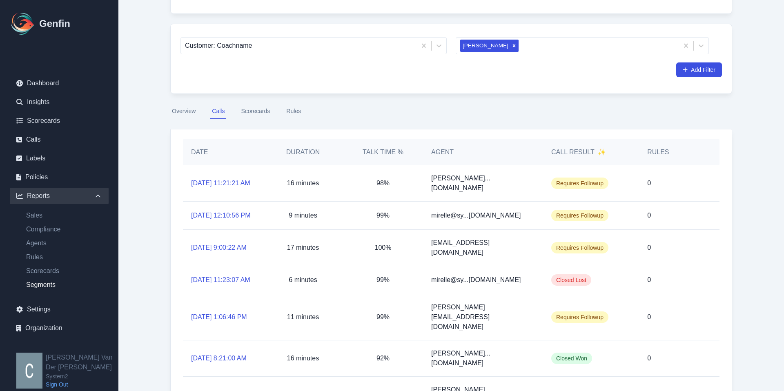 Image resolution: width=784 pixels, height=391 pixels. I want to click on p: 6 minutes, so click(303, 280).